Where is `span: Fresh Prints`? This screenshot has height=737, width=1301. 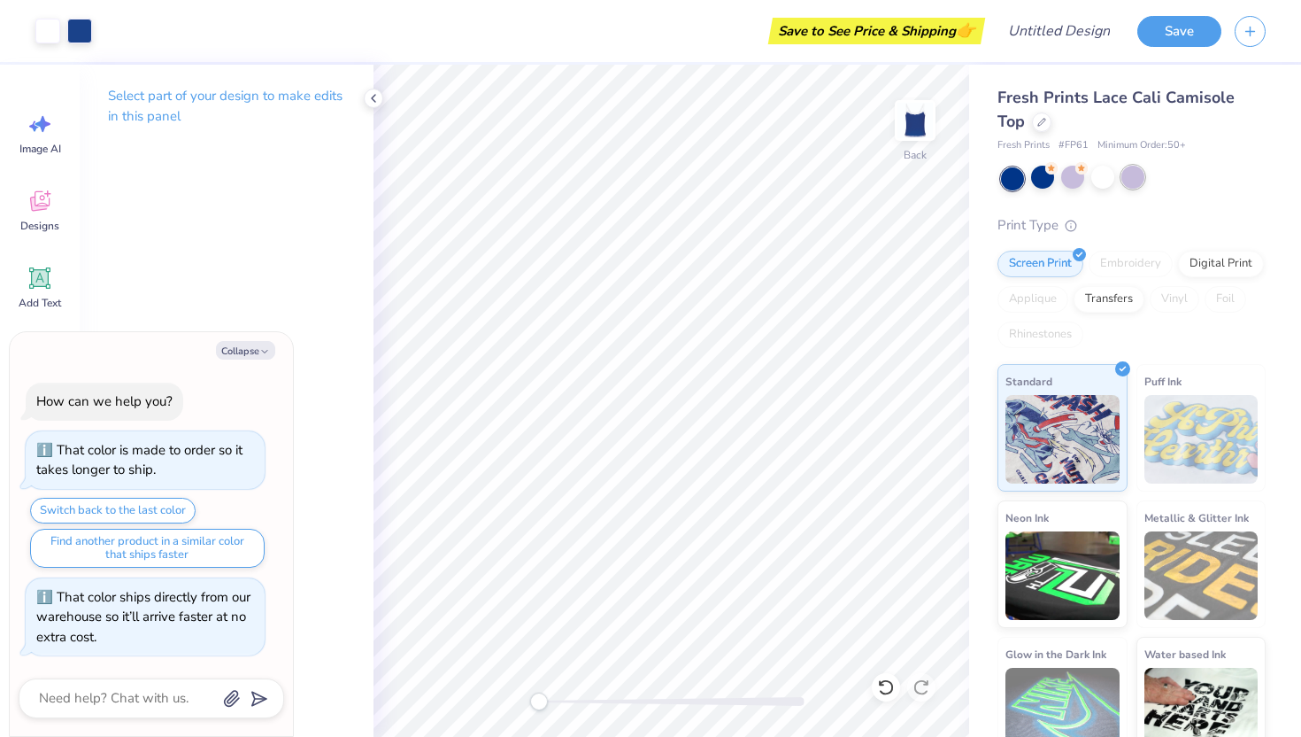 span: Fresh Prints is located at coordinates (1023, 145).